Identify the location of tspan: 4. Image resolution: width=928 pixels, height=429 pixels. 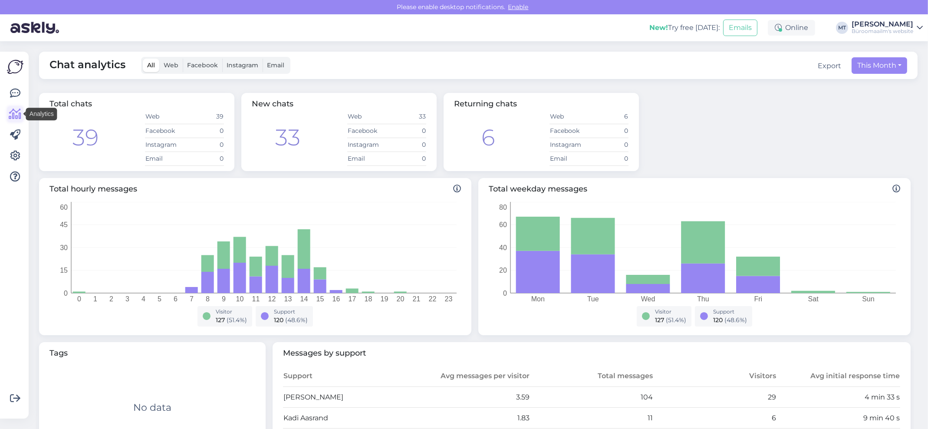
(143, 299).